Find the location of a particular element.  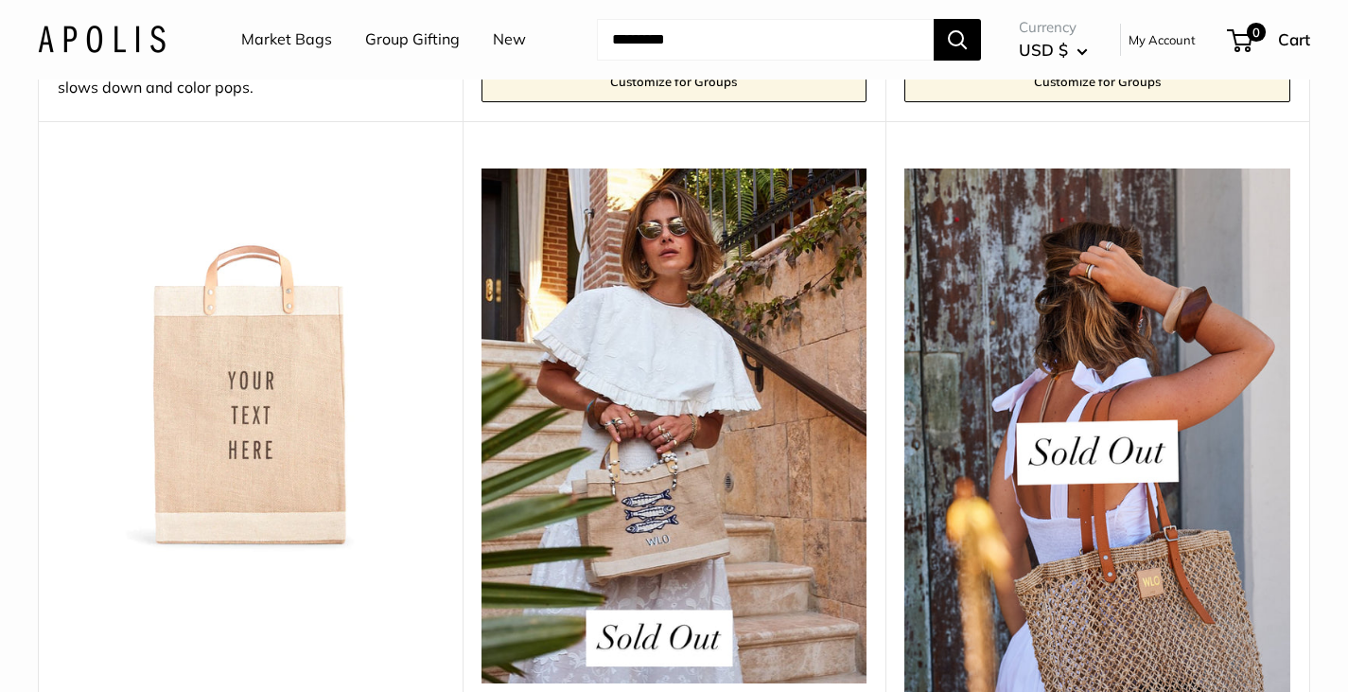

img: Market Bag in Natural is located at coordinates (251, 361).